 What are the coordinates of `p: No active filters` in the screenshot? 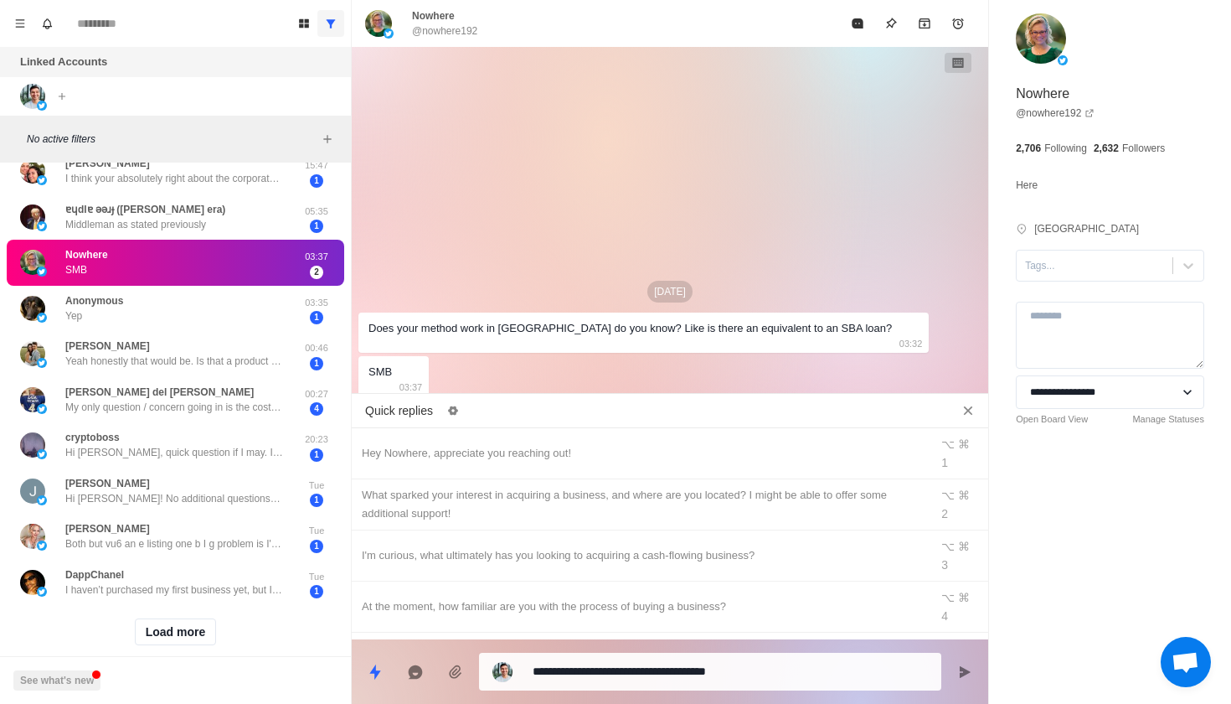 It's located at (172, 139).